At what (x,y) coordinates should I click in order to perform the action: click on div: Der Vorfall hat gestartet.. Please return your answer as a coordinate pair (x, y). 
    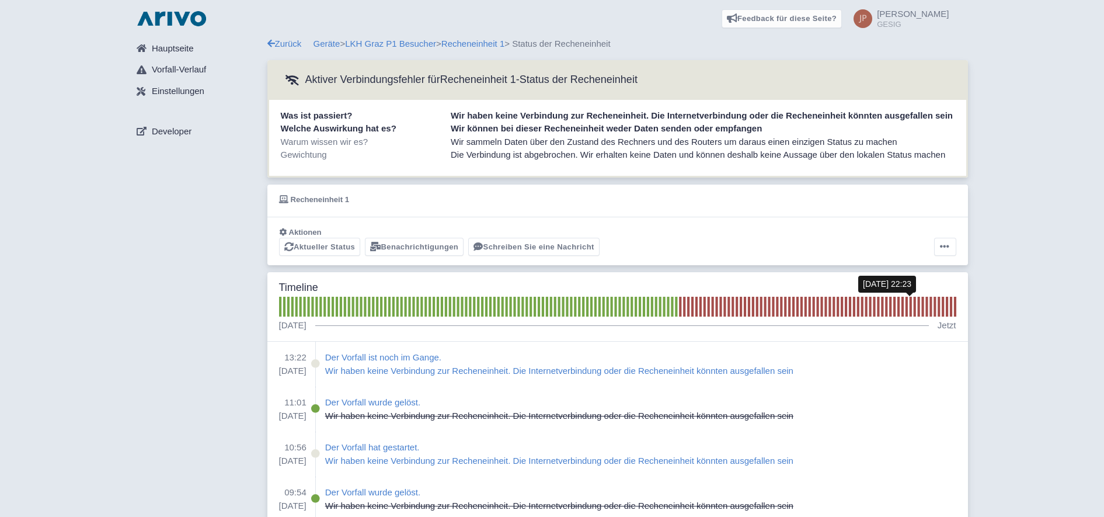
    Looking at the image, I should click on (559, 447).